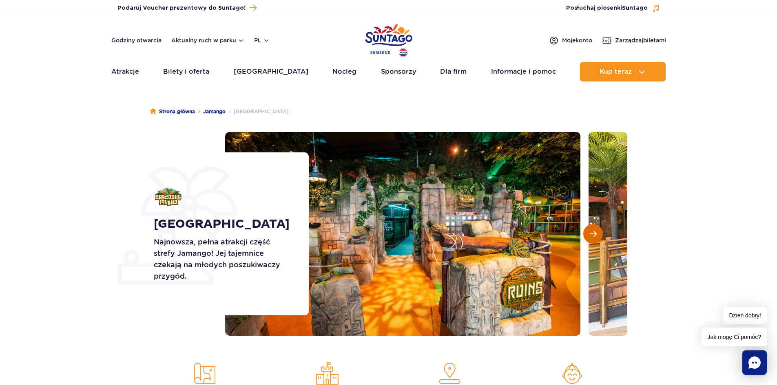 The height and width of the screenshot is (385, 777). I want to click on a: Bilety i oferta, so click(186, 72).